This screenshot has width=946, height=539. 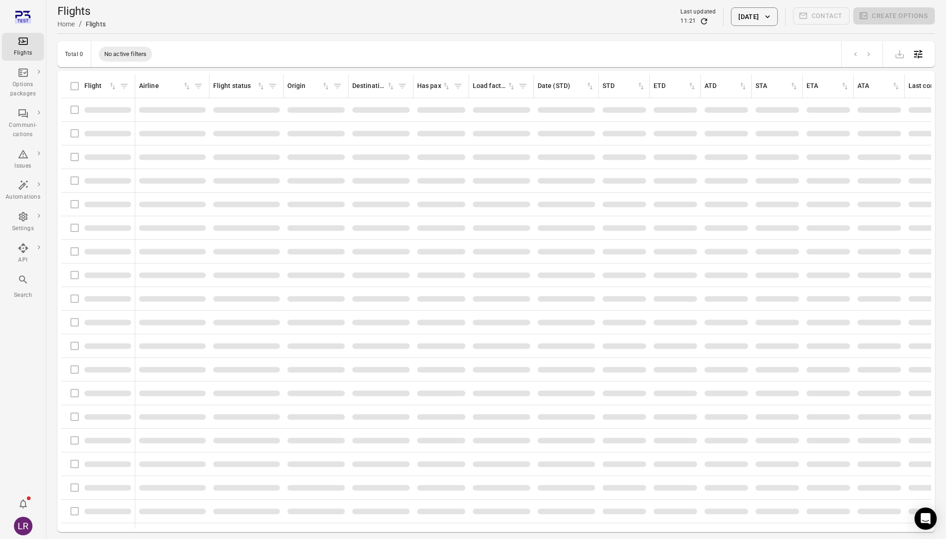 I want to click on div: Automations, so click(x=23, y=197).